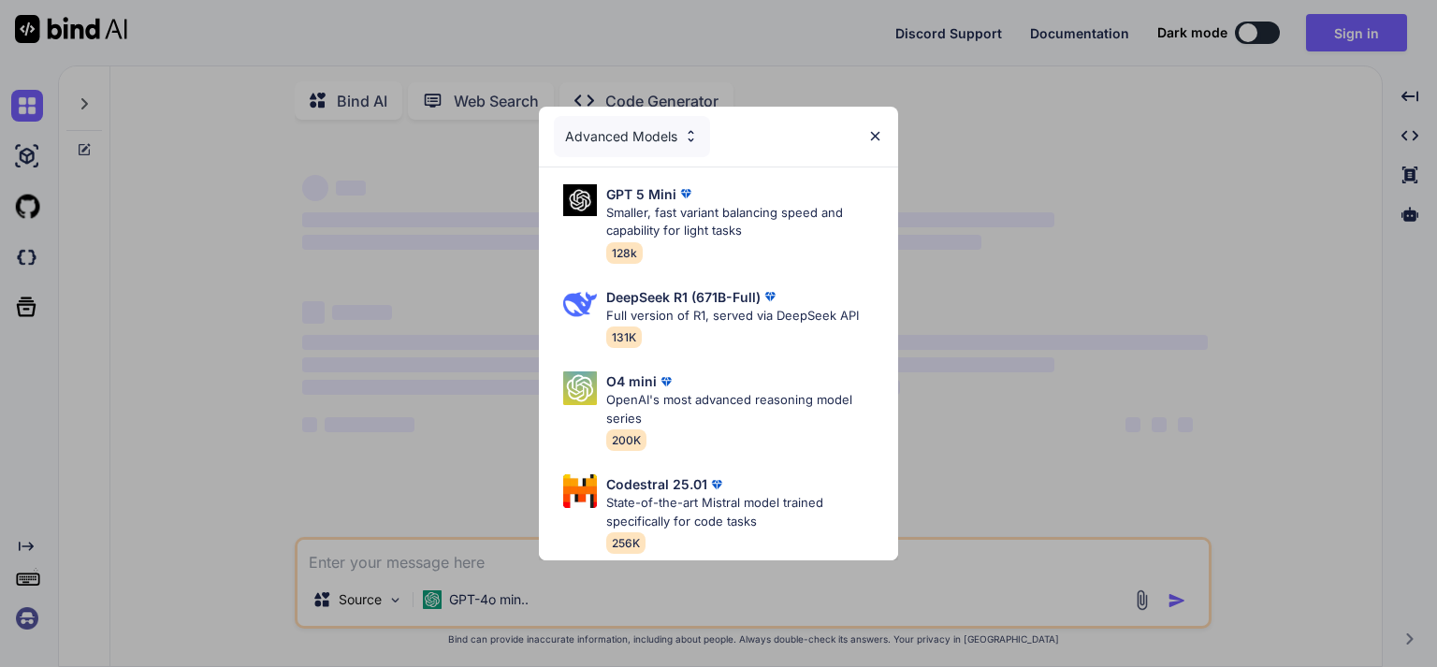  What do you see at coordinates (624, 337) in the screenshot?
I see `span: 131K` at bounding box center [624, 337].